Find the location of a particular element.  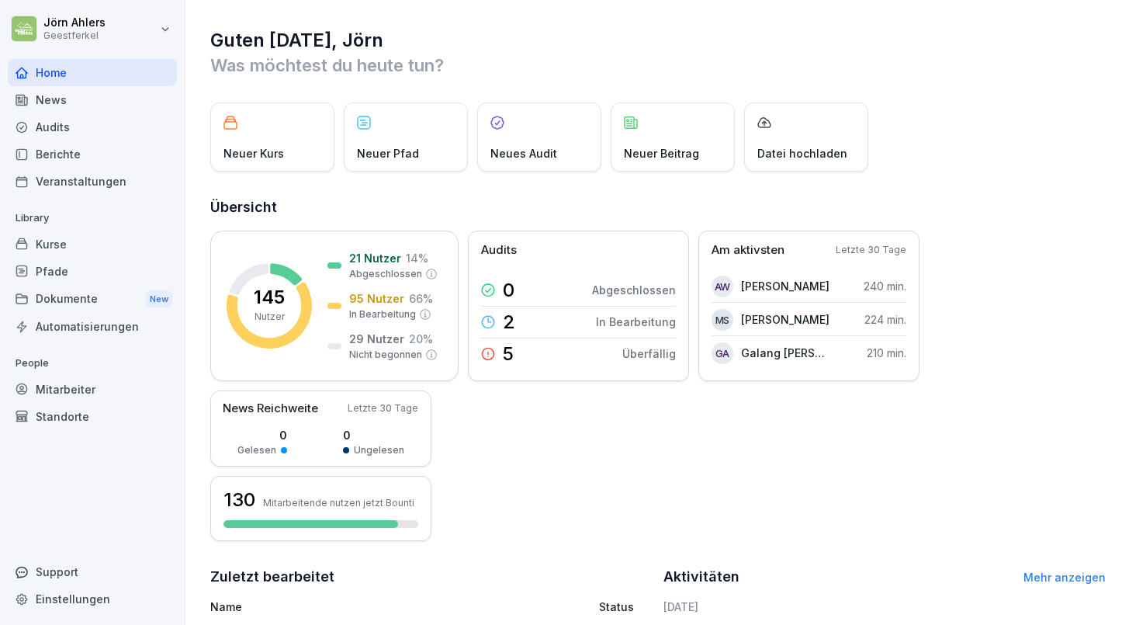

p: Gelesen is located at coordinates (257, 450).